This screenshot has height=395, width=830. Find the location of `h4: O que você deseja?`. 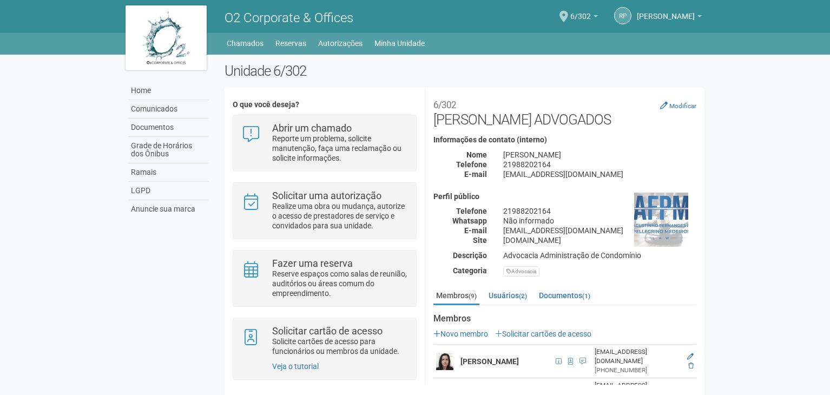

h4: O que você deseja? is located at coordinates (324, 104).